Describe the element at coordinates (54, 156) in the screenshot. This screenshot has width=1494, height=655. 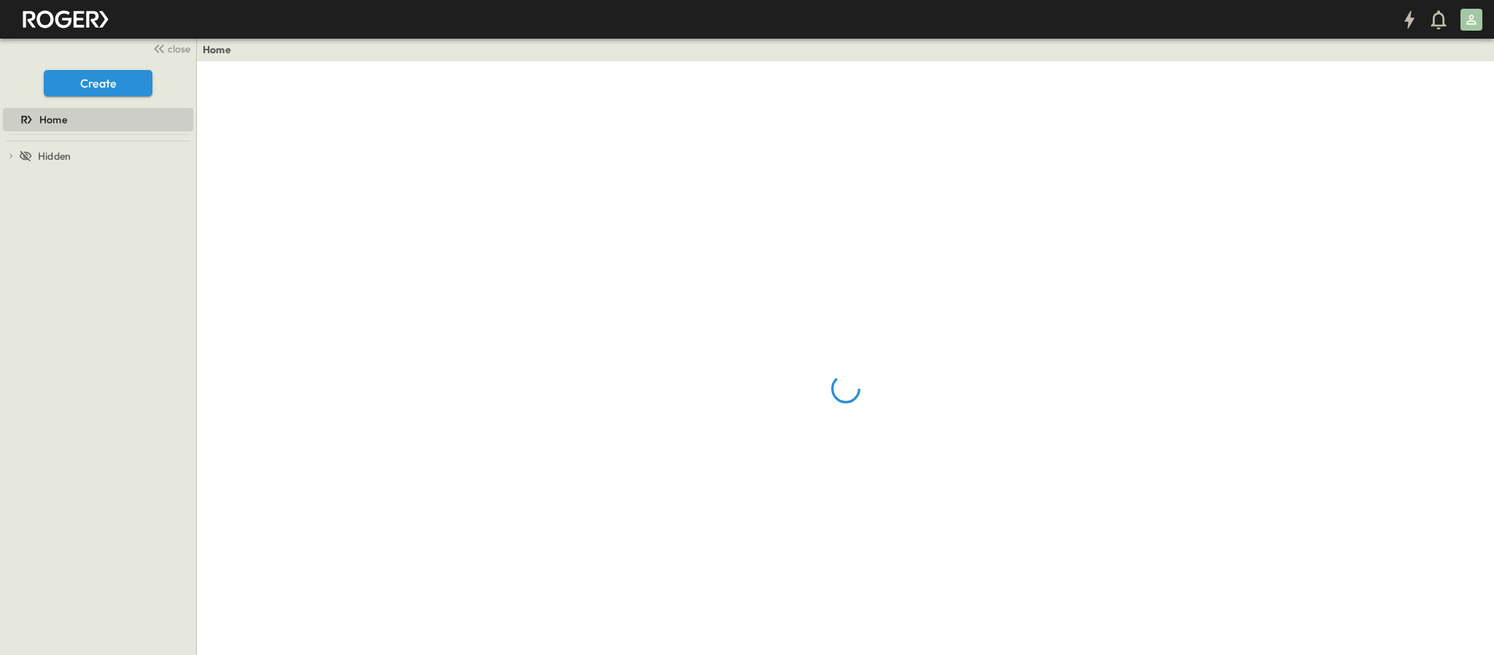
I see `span: Hidden` at that location.